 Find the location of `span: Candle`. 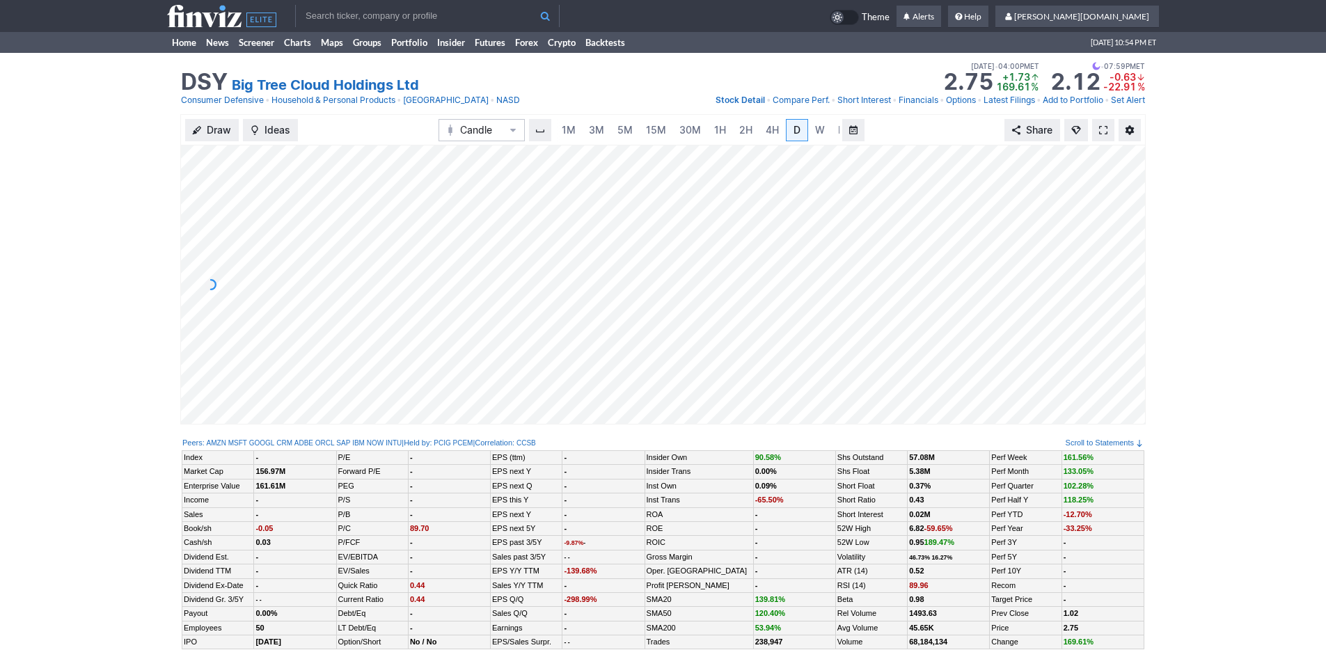

span: Candle is located at coordinates (482, 130).